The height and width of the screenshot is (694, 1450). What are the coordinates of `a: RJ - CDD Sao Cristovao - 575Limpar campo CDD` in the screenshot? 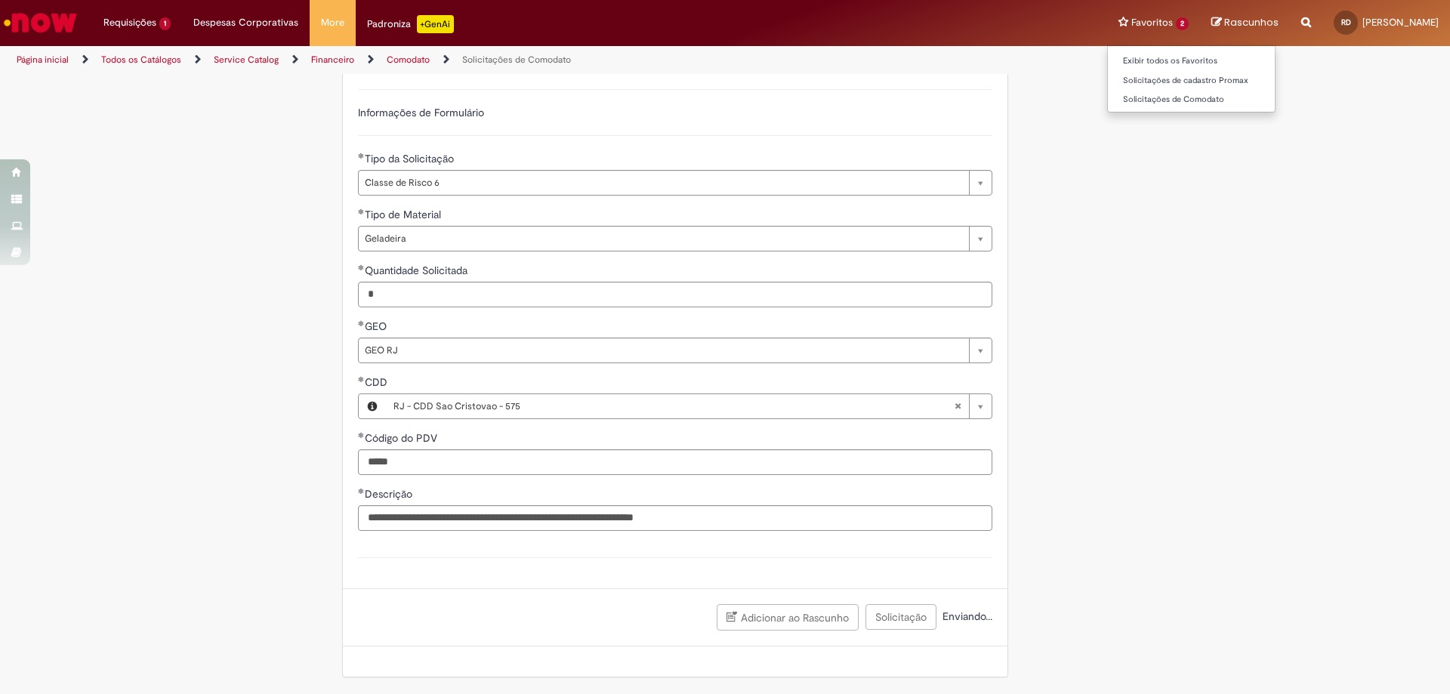 It's located at (689, 406).